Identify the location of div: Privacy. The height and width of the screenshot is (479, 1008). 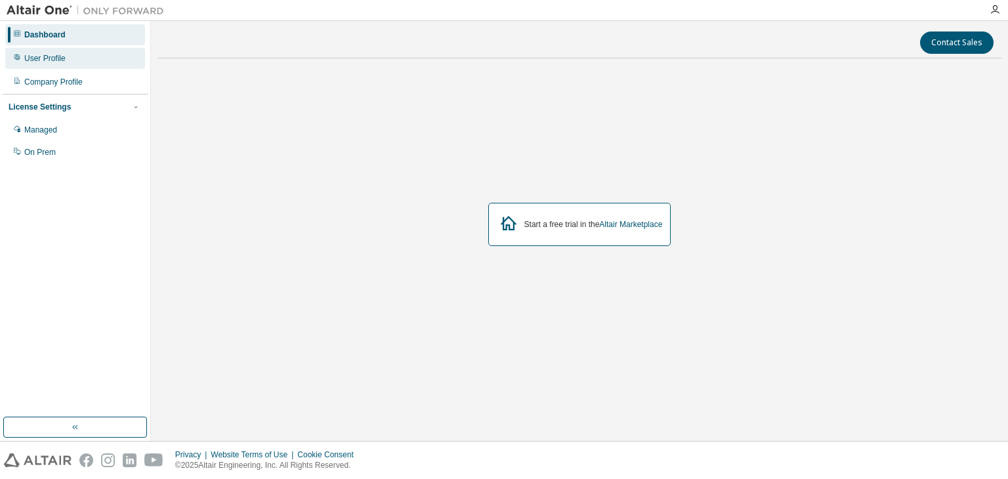
(193, 455).